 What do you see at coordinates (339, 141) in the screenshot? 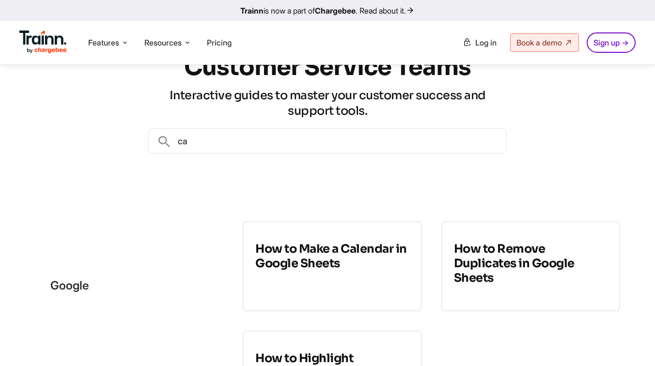
I see `input: Search` at bounding box center [339, 141].